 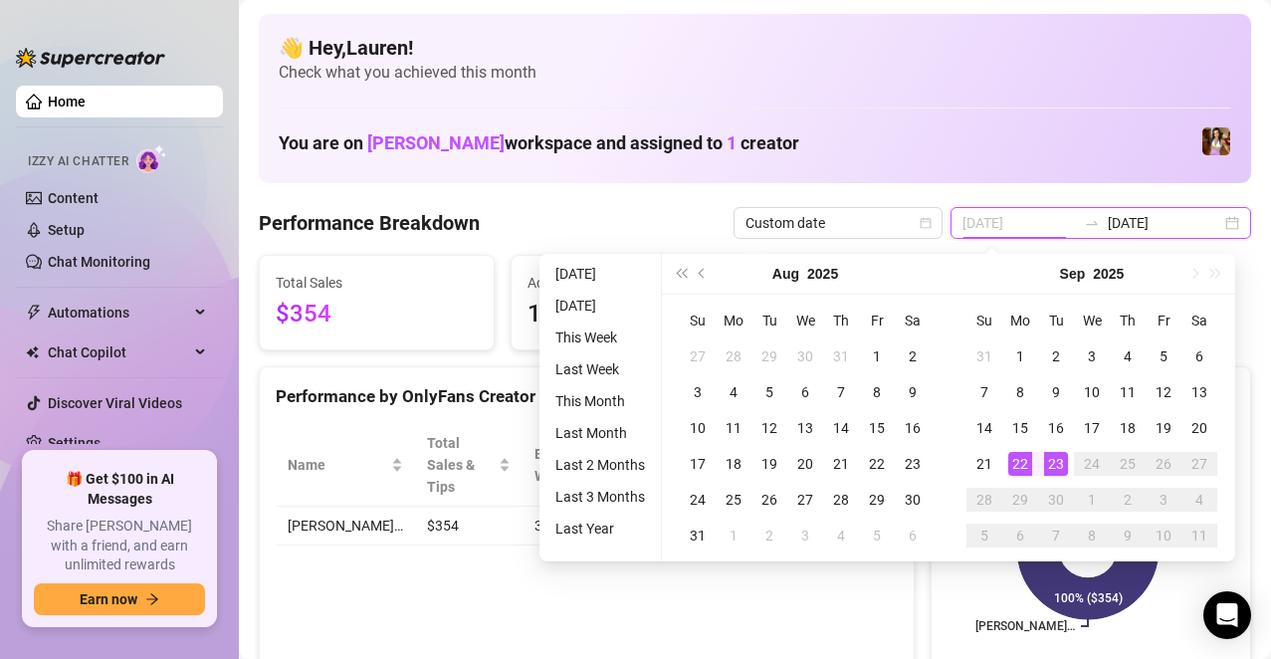 I want to click on span: swap-right, so click(x=1092, y=223).